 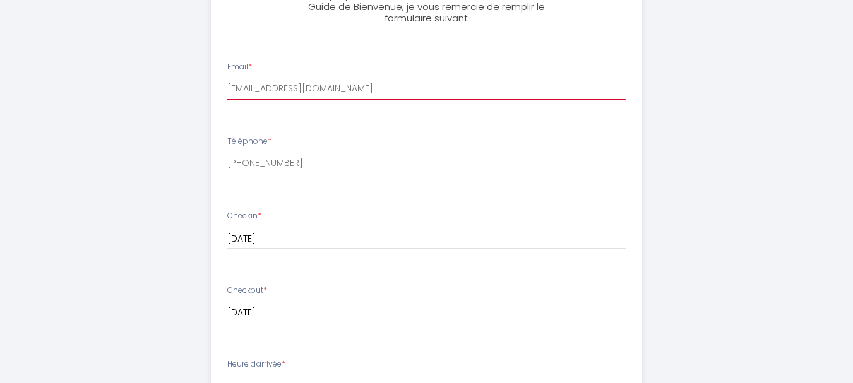 I want to click on label: Checkin, so click(x=244, y=216).